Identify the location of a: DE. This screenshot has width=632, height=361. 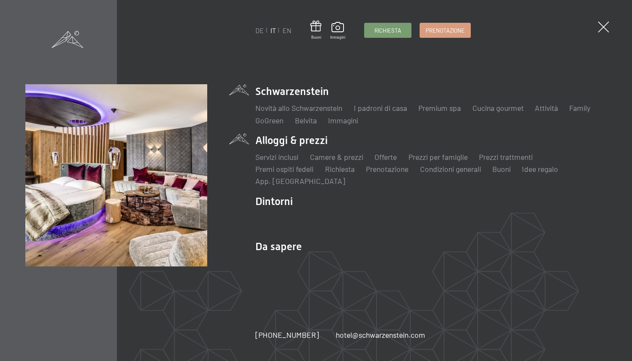
(259, 30).